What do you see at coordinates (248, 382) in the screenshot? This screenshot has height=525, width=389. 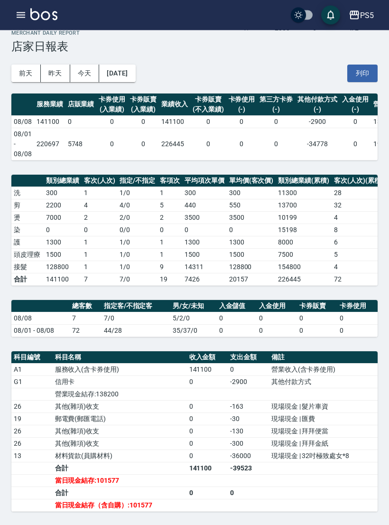 I see `td: -2900` at bounding box center [248, 382].